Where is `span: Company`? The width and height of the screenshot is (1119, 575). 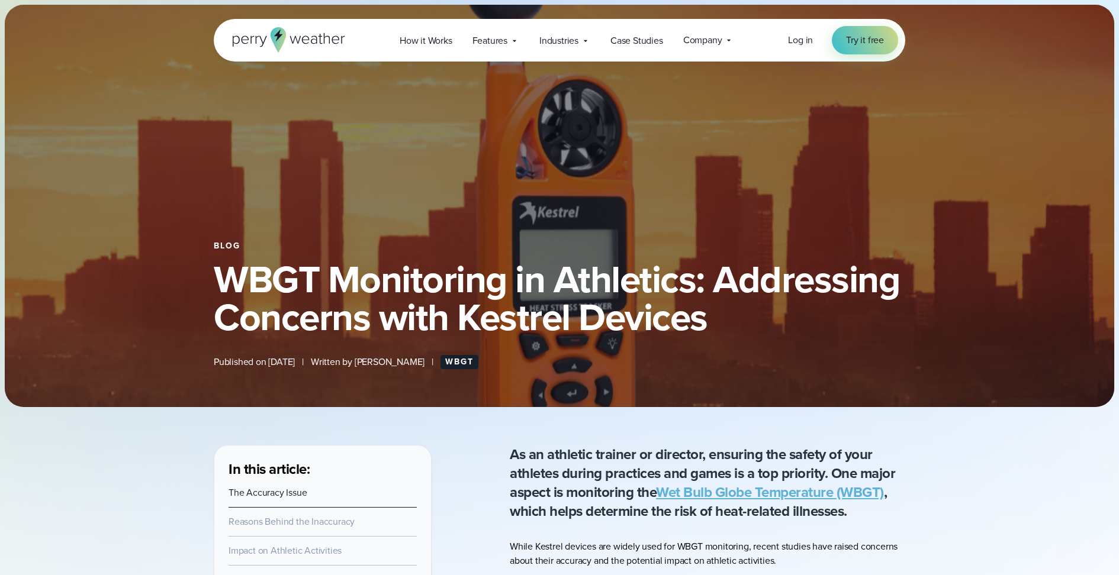 span: Company is located at coordinates (703, 40).